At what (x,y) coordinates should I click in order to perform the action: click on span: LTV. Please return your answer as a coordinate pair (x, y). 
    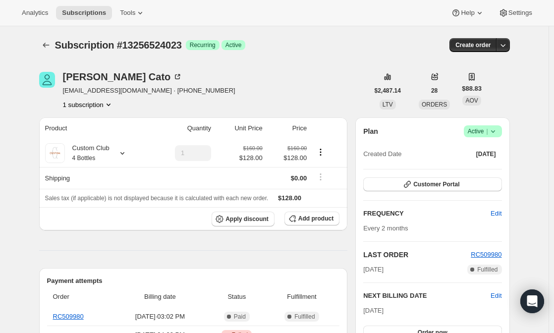
    Looking at the image, I should click on (388, 105).